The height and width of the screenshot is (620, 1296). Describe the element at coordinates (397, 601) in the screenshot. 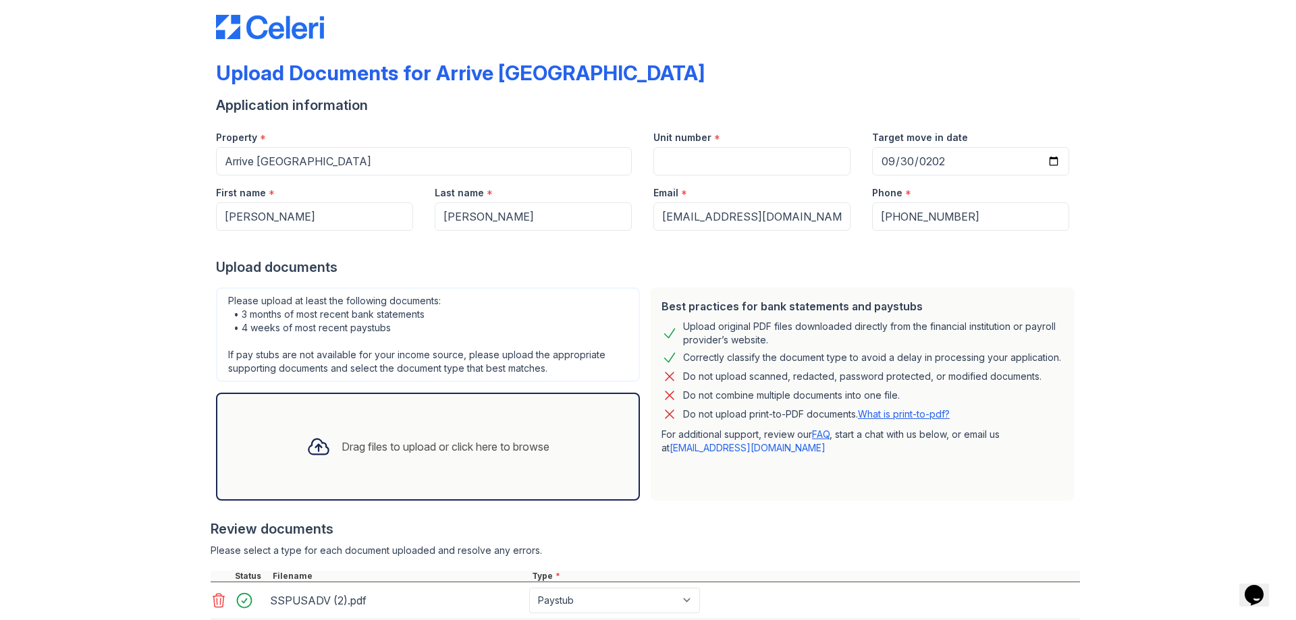

I see `div: SSPUSADV (2).pdf` at that location.